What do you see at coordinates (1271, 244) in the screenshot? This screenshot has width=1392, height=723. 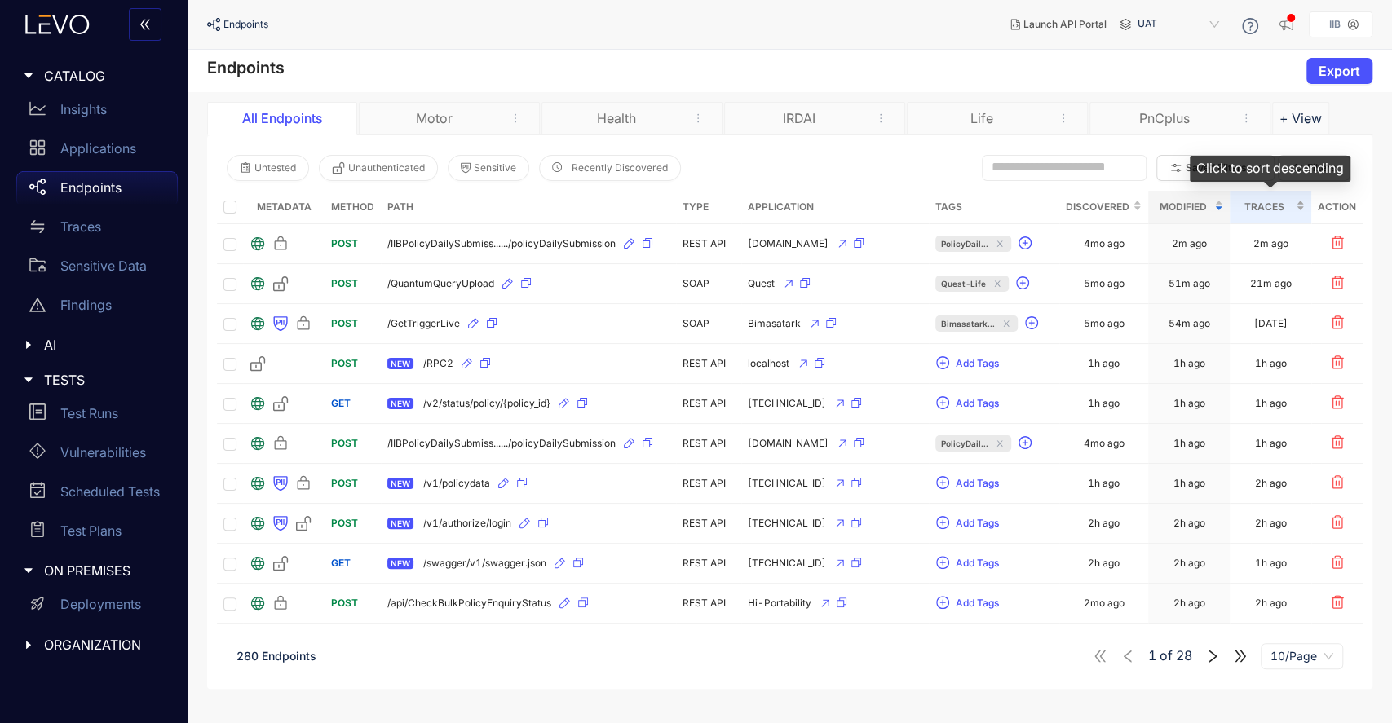 I see `div: 2m ago` at bounding box center [1271, 244].